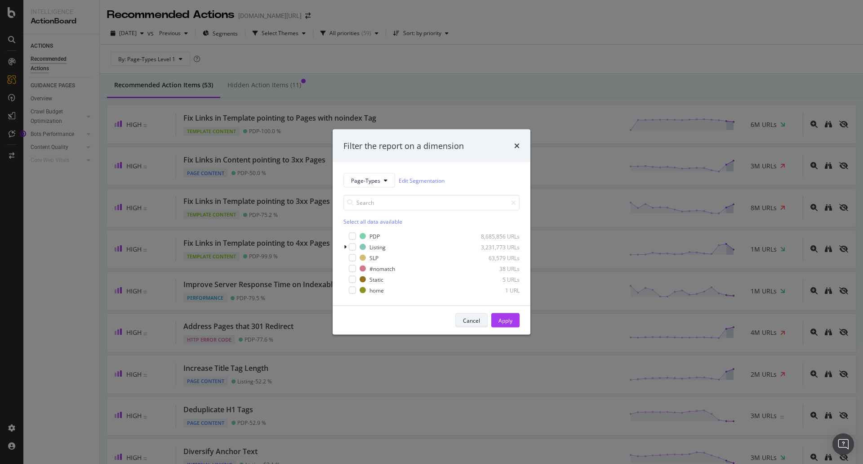  What do you see at coordinates (432, 232) in the screenshot?
I see `div: modal` at bounding box center [432, 232].